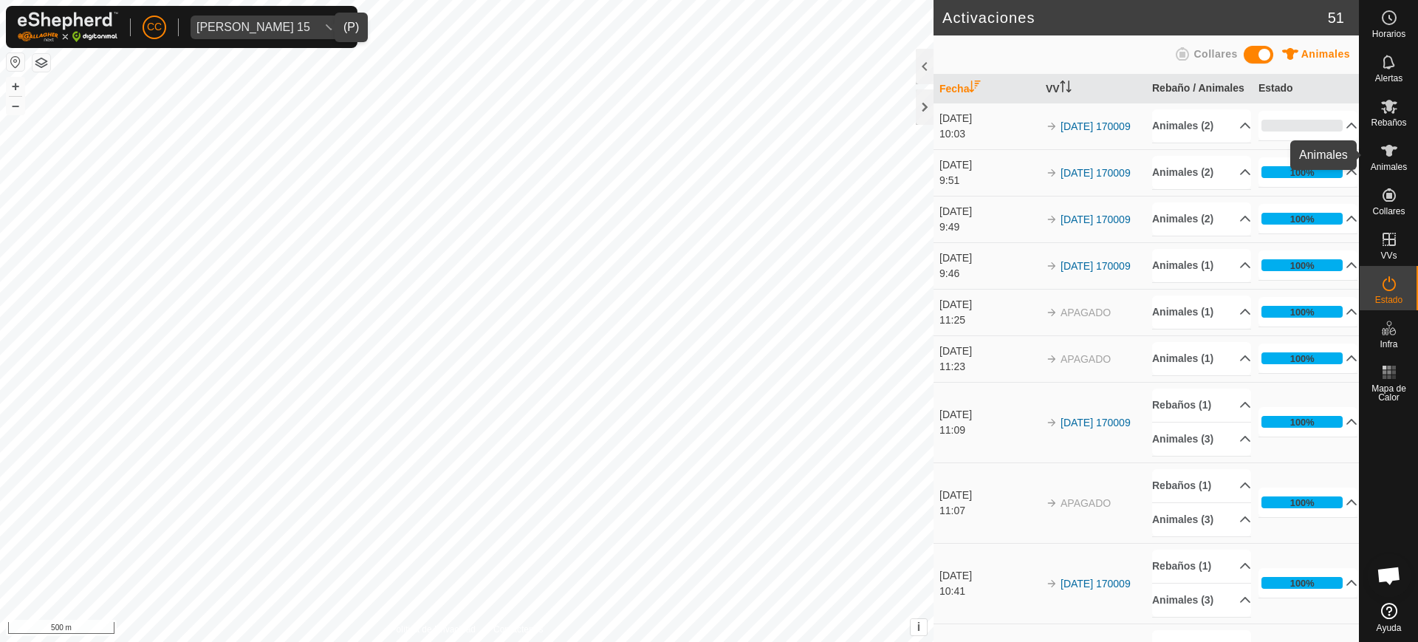 The height and width of the screenshot is (642, 1418). Describe the element at coordinates (16, 62) in the screenshot. I see `button: Restablecer Mapa` at that location.